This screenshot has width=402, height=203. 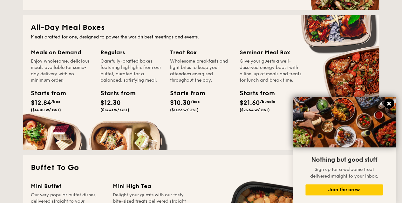 I want to click on span: ($23.54 w/ GST), so click(x=254, y=110).